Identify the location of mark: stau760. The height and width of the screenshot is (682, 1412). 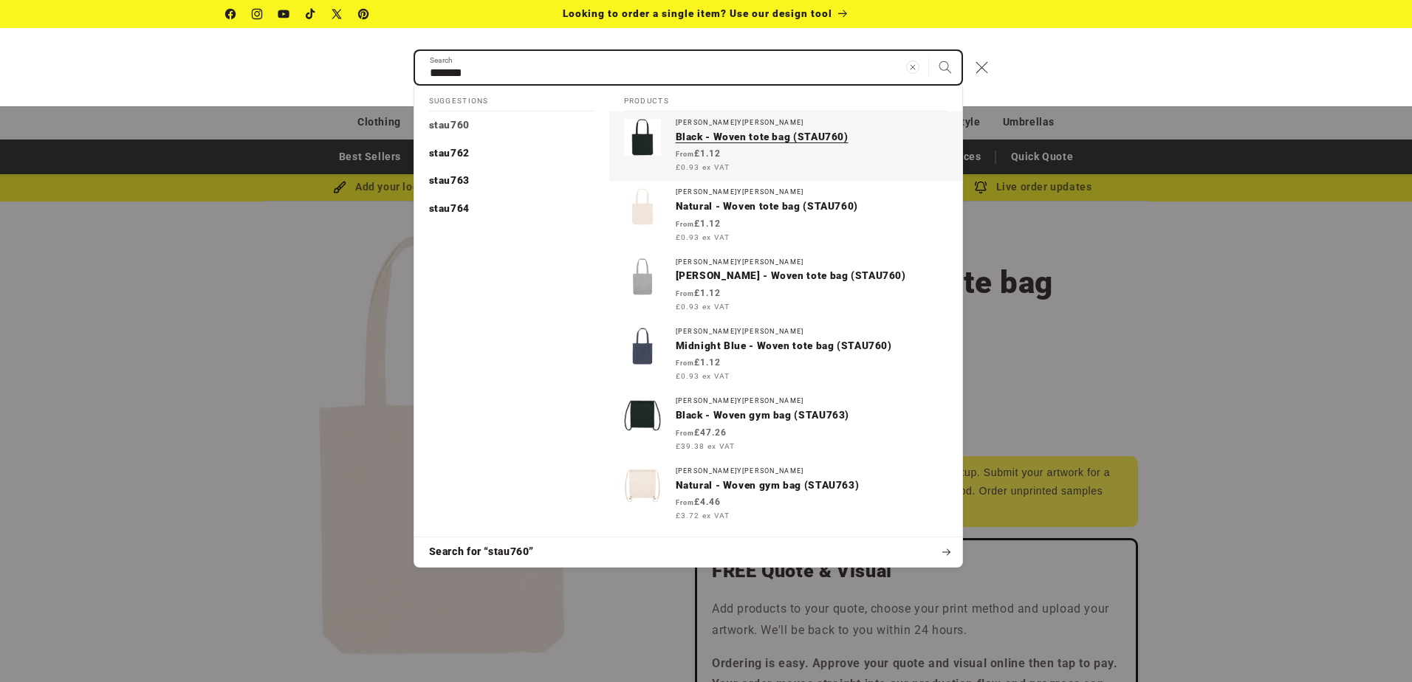
(449, 125).